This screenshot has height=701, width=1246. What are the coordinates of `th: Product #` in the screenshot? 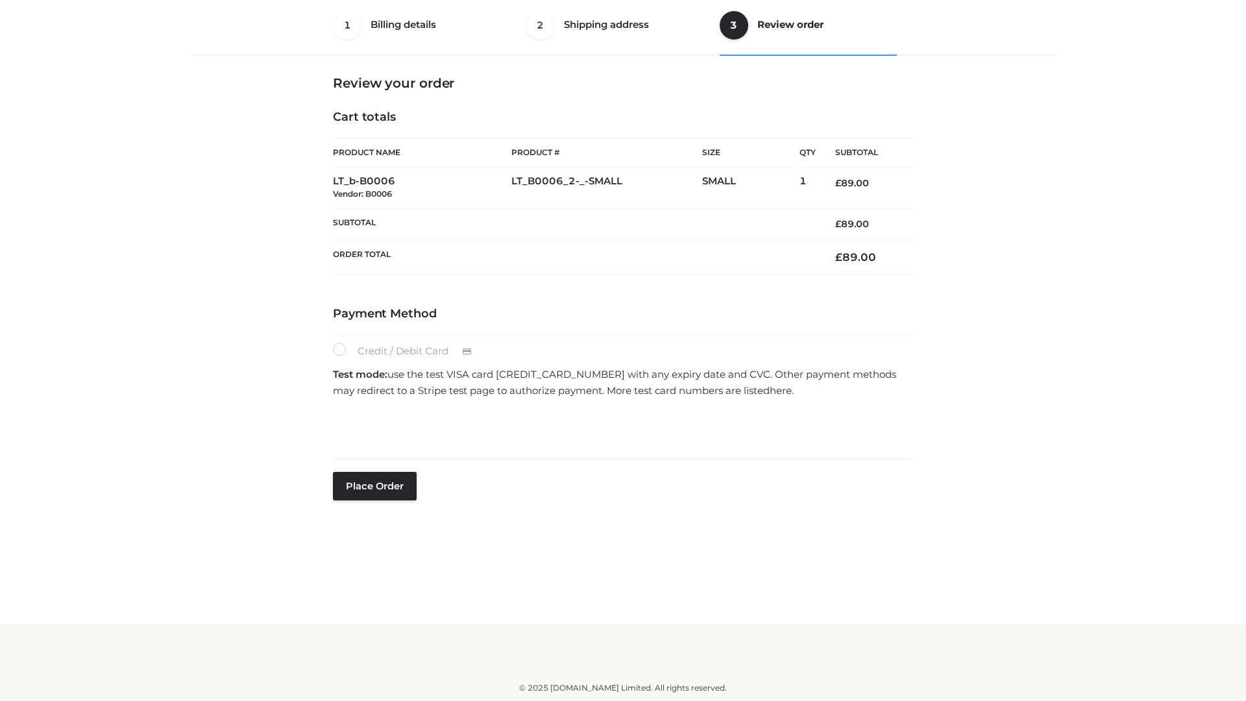 It's located at (607, 153).